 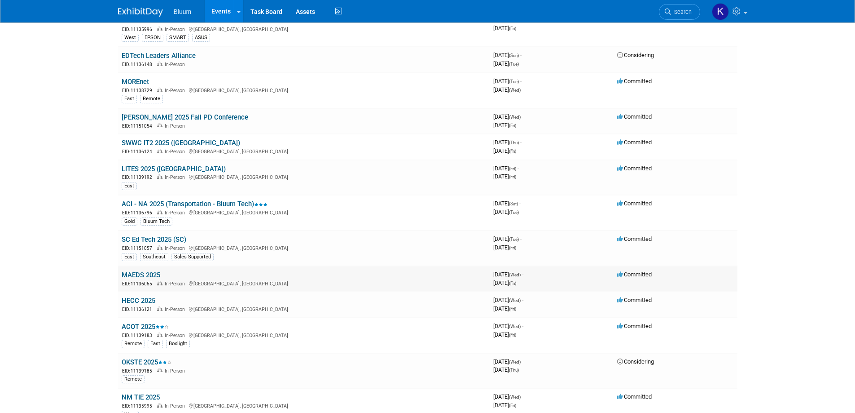 What do you see at coordinates (139, 405) in the screenshot?
I see `span: EID: 11135995` at bounding box center [139, 405].